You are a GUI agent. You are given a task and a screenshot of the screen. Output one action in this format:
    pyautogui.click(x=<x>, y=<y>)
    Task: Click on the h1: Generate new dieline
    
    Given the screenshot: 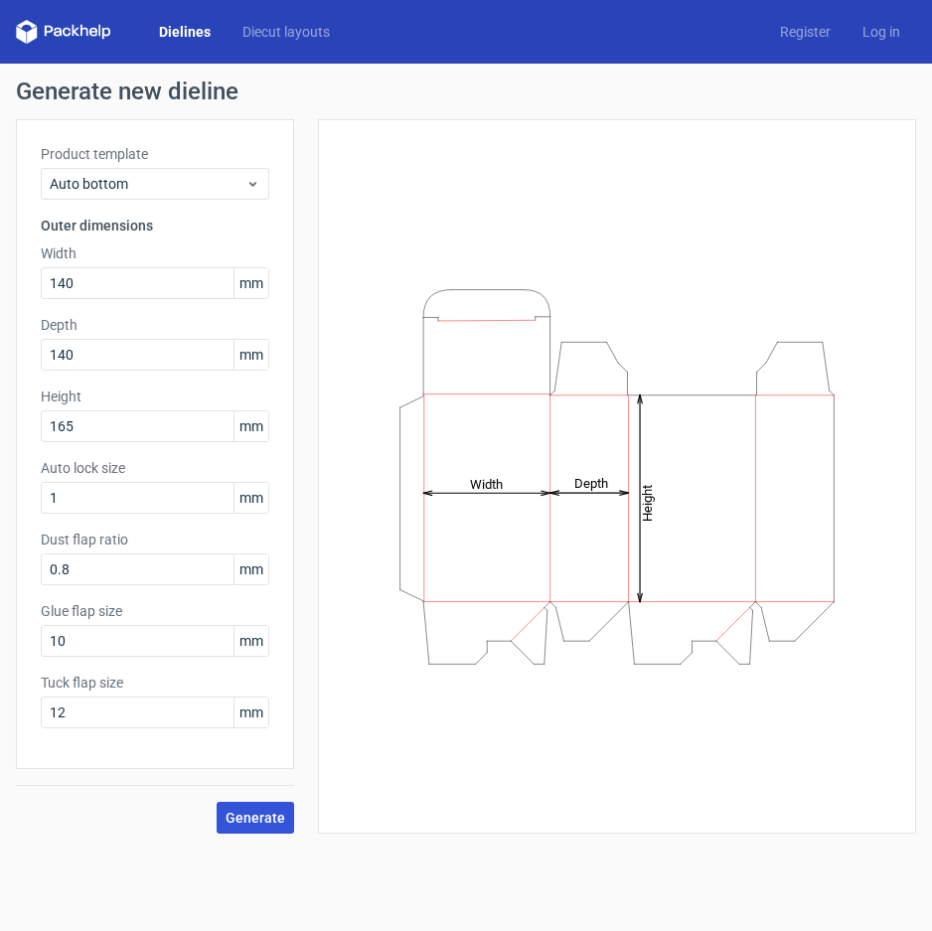 What is the action you would take?
    pyautogui.click(x=466, y=91)
    